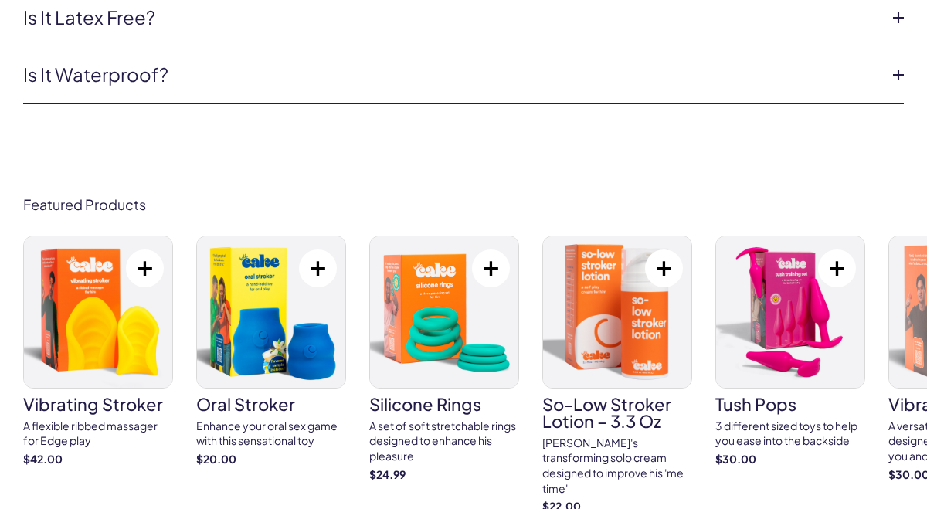 The image size is (927, 509). What do you see at coordinates (271, 312) in the screenshot?
I see `img: oral stroker` at bounding box center [271, 312].